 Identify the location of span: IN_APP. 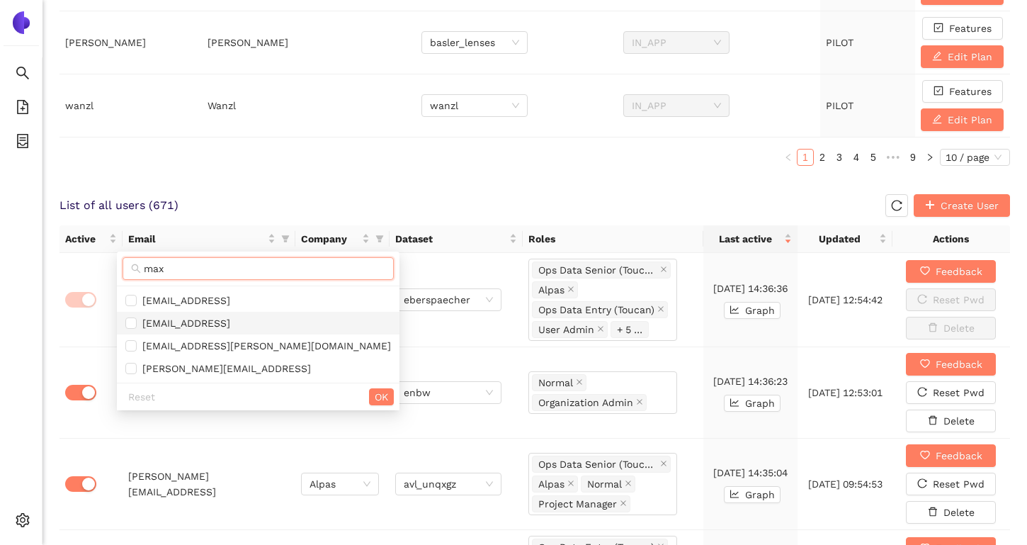
(676, 106).